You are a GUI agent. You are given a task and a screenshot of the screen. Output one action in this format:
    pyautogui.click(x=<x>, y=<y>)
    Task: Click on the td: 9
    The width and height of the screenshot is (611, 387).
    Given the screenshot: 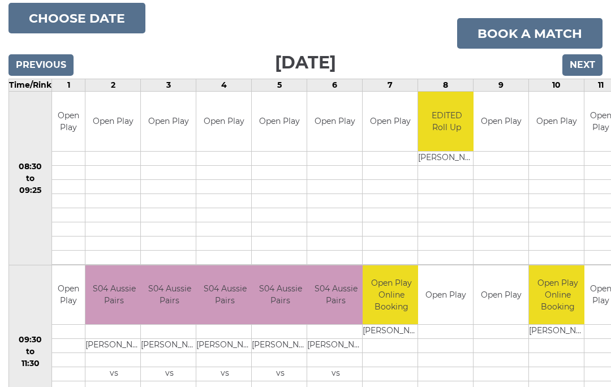 What is the action you would take?
    pyautogui.click(x=501, y=85)
    